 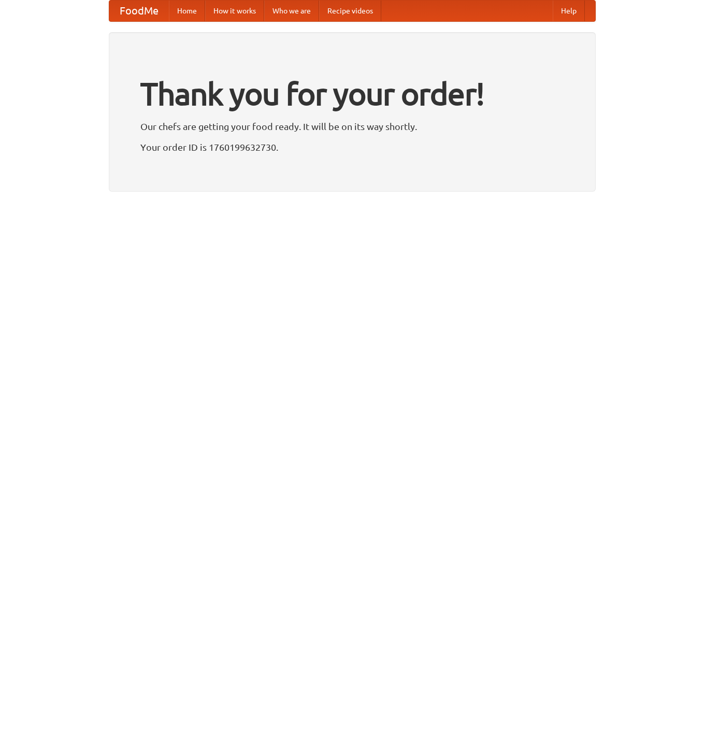 What do you see at coordinates (352, 94) in the screenshot?
I see `h1: Thank you for your order!` at bounding box center [352, 94].